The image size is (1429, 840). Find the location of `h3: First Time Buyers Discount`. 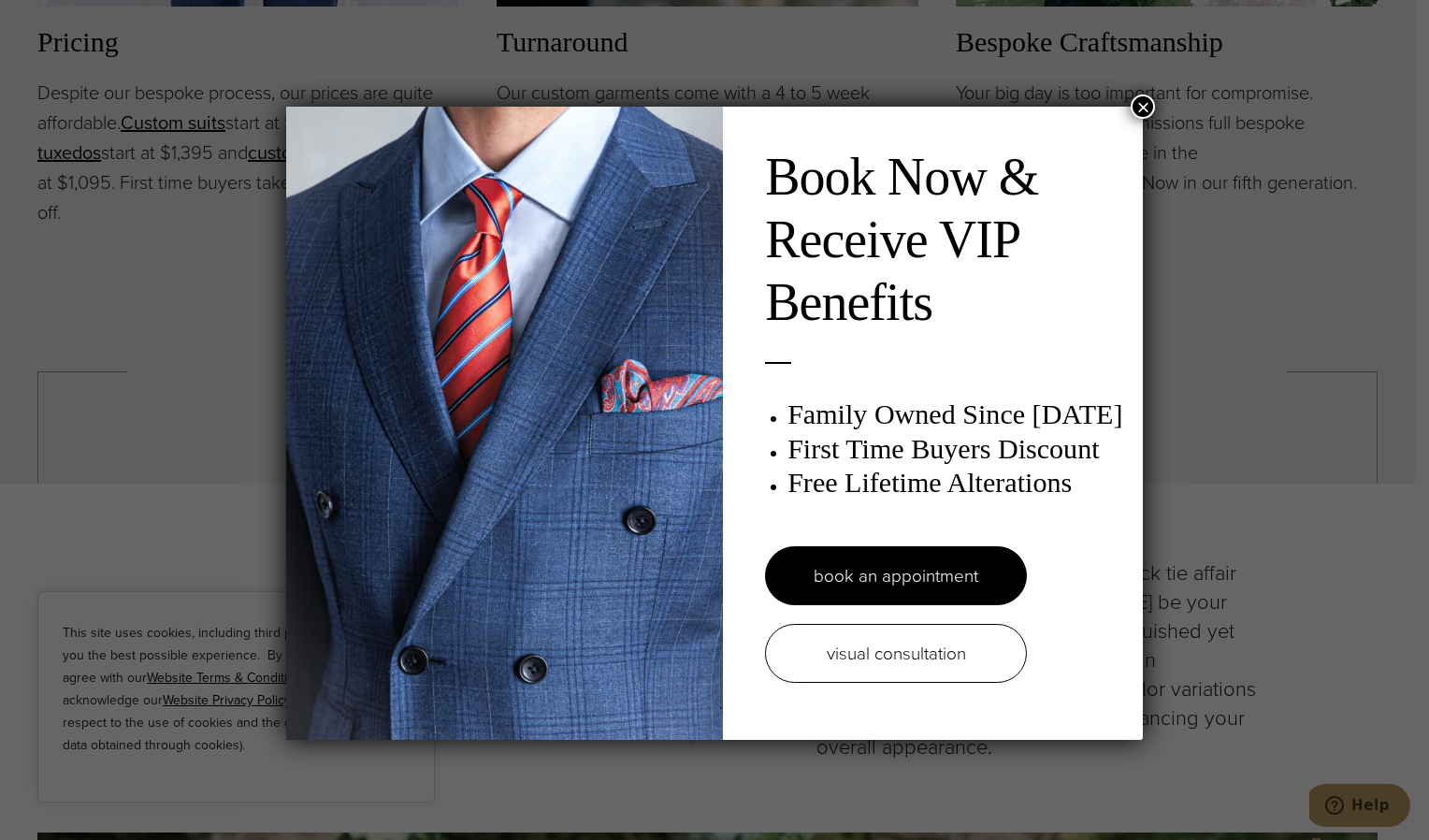

h3: First Time Buyers Discount is located at coordinates (956, 449).